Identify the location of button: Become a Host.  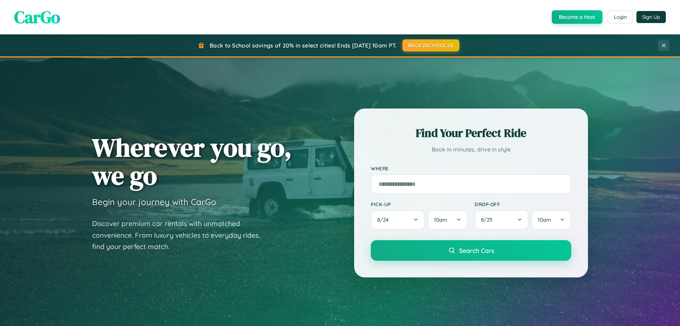
(577, 17).